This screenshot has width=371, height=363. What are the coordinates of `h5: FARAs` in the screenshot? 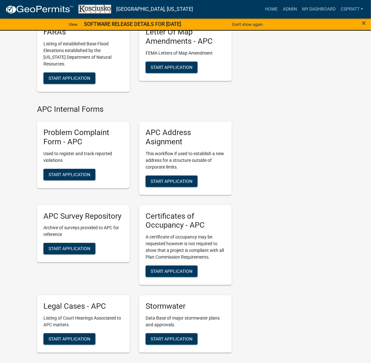 It's located at (83, 32).